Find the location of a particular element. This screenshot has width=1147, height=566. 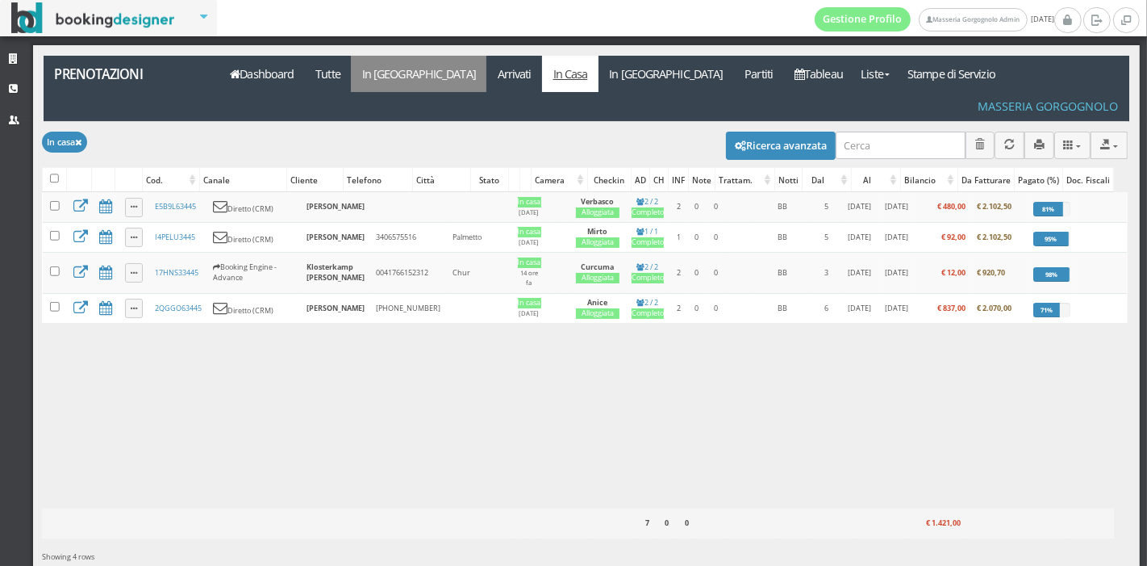

div: 81% is located at coordinates (1048, 209).